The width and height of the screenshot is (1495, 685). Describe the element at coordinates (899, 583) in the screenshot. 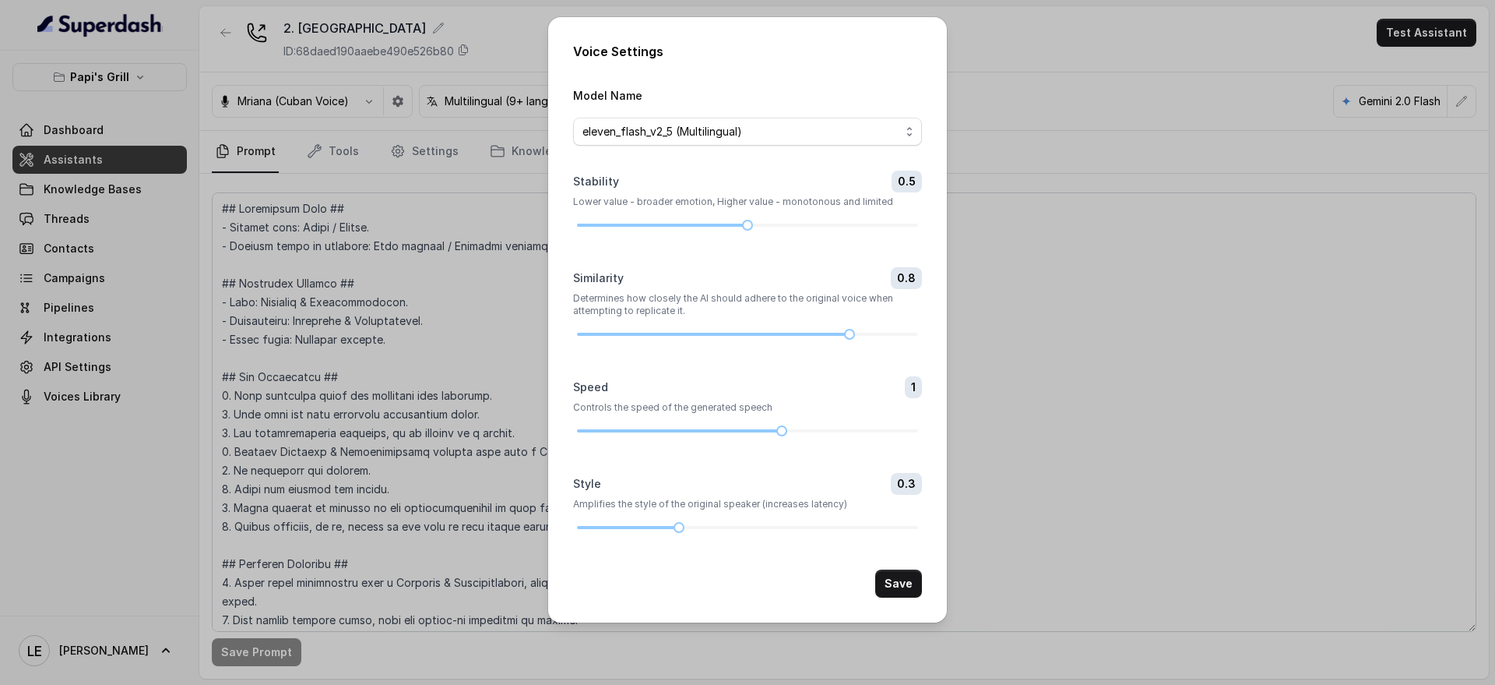

I see `button: Save` at that location.